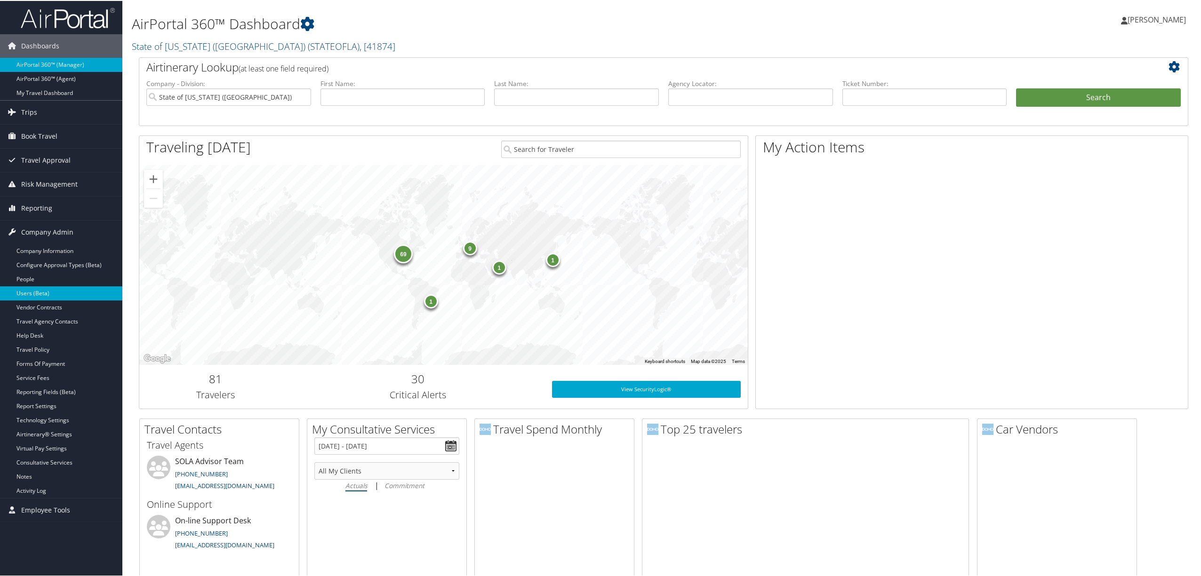  Describe the element at coordinates (418, 394) in the screenshot. I see `h3: Critical Alerts` at that location.